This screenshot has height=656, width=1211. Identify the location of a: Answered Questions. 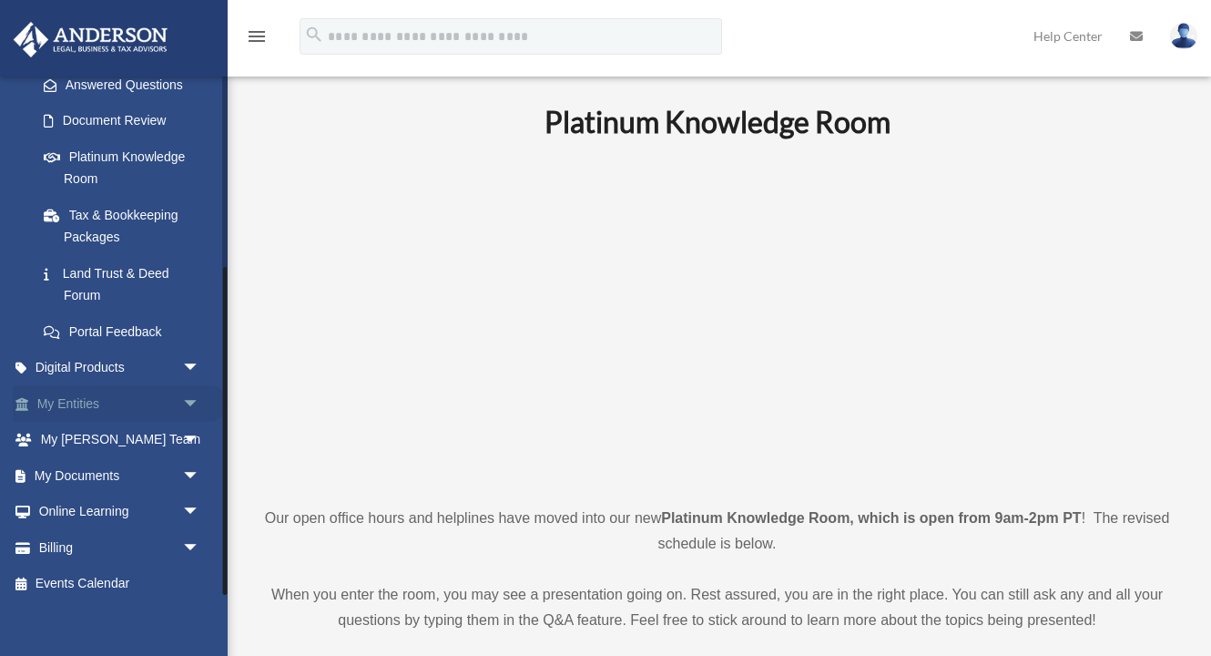
(127, 85).